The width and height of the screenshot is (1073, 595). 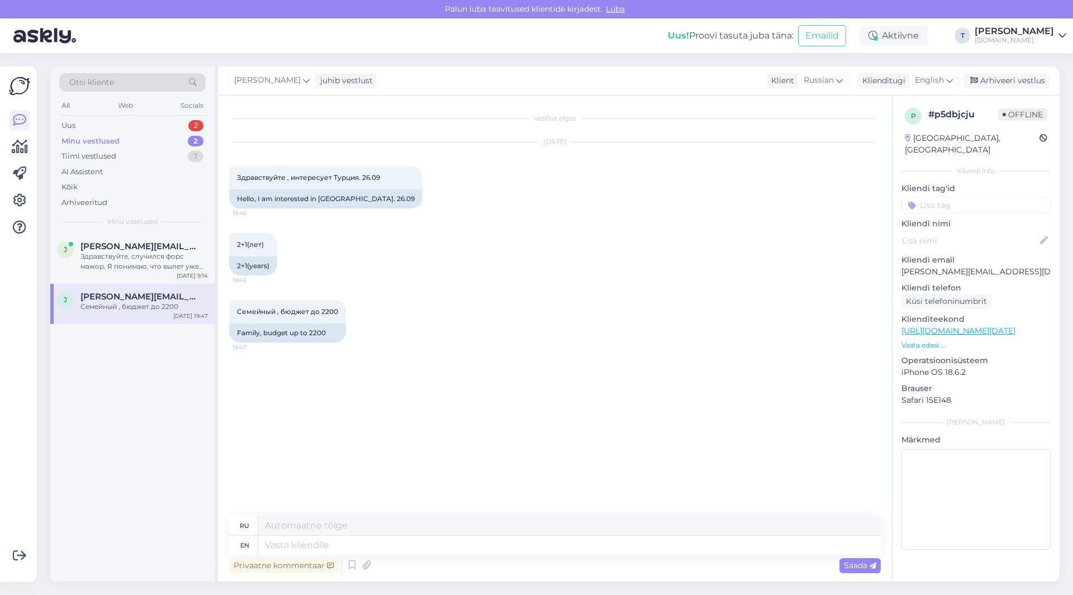 I want to click on div: Arhiveeritud, so click(x=84, y=203).